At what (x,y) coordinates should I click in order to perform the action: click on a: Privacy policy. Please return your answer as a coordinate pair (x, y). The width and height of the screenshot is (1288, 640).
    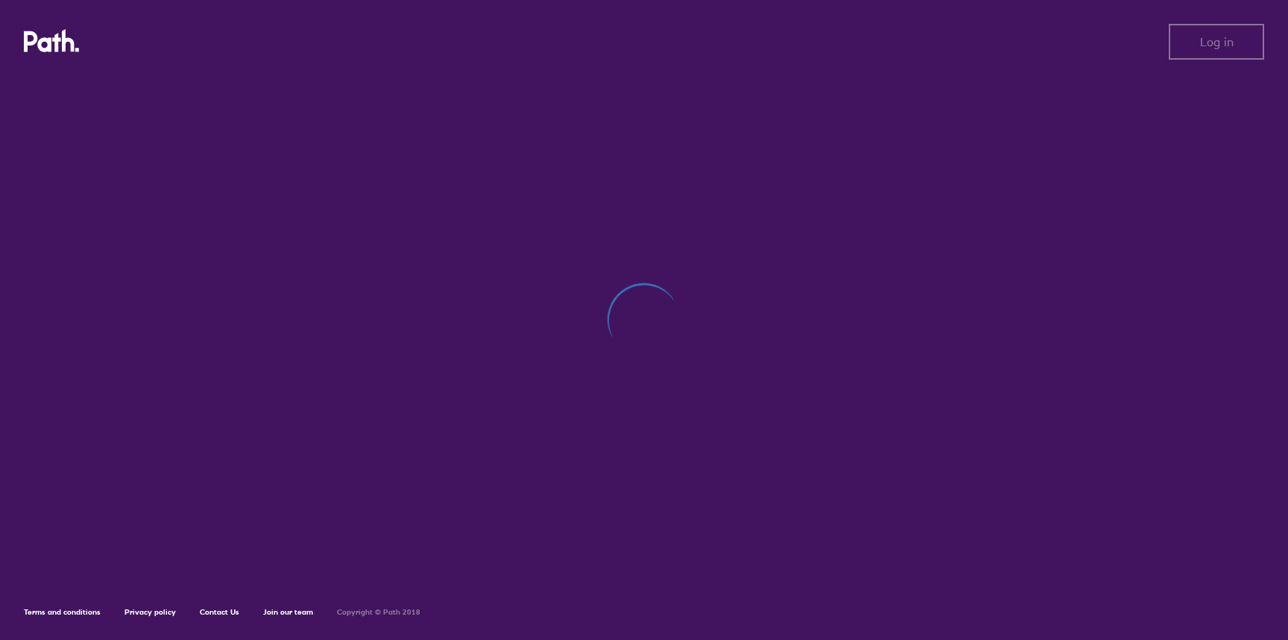
    Looking at the image, I should click on (150, 611).